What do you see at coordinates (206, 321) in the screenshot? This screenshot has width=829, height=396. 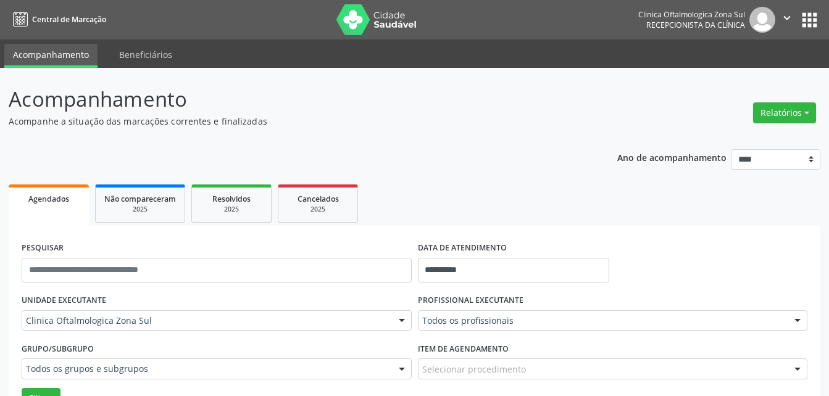 I see `span: Clinica Oftalmologica Zona Sul` at bounding box center [206, 321].